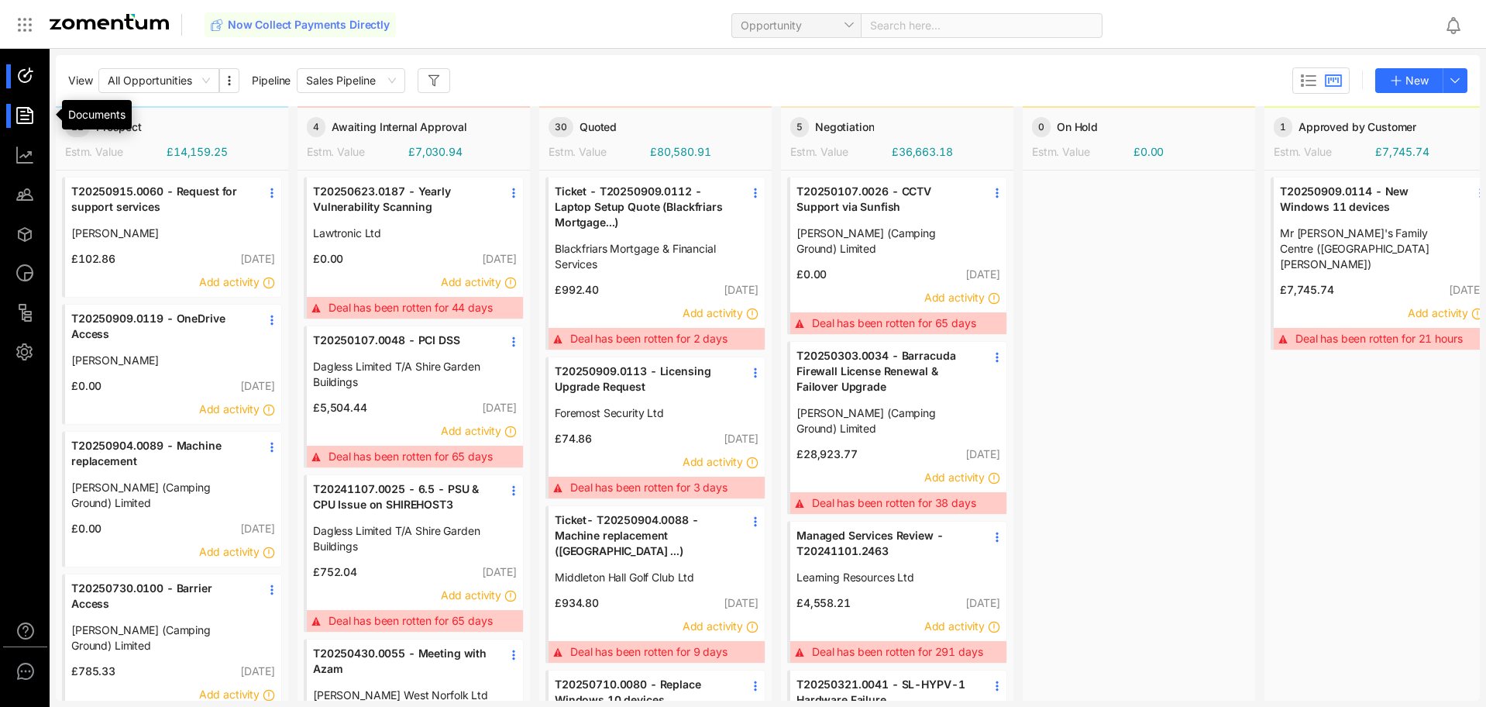 The width and height of the screenshot is (1486, 707). What do you see at coordinates (1378, 339) in the screenshot?
I see `span: Deal has been rotten for 21 hours` at bounding box center [1378, 339].